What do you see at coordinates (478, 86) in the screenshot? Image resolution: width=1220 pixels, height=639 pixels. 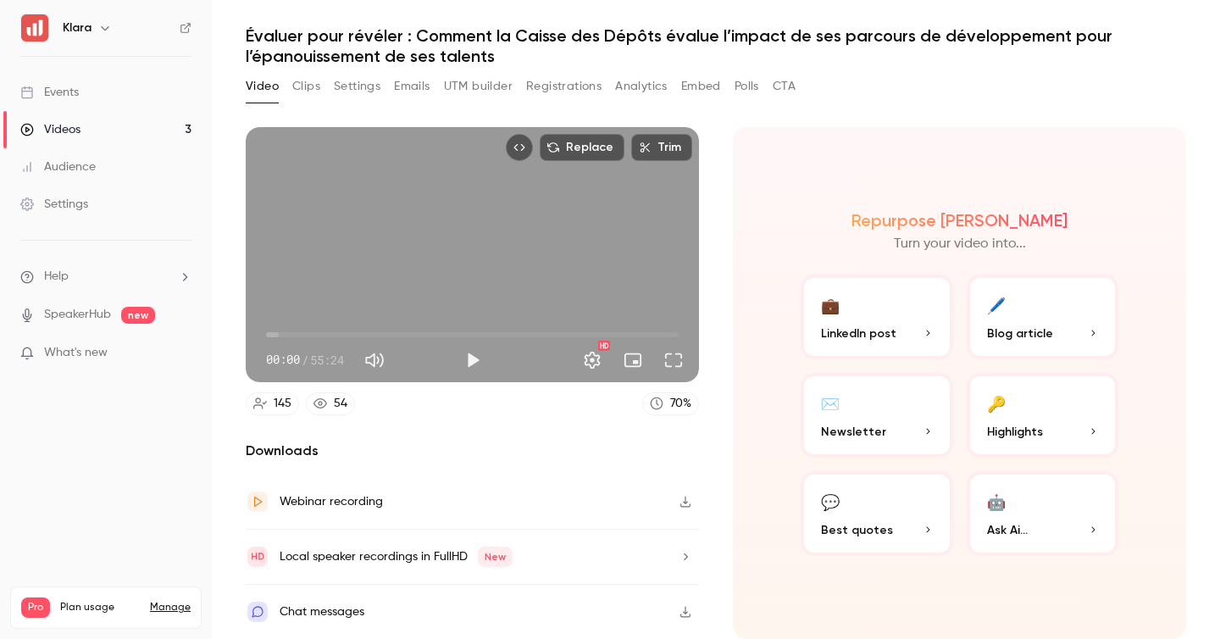 I see `button: UTM builder` at bounding box center [478, 86].